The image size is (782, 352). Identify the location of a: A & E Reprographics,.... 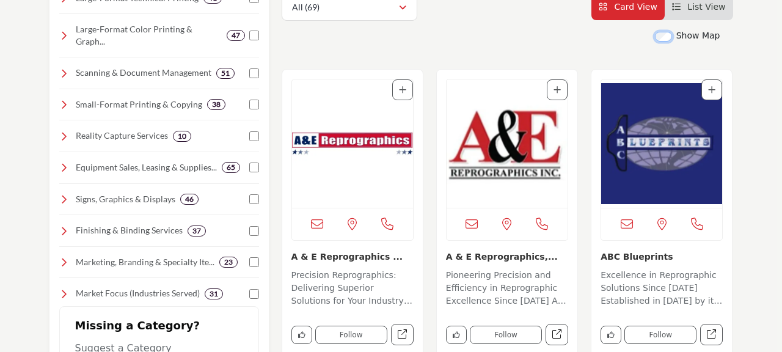
(502, 257).